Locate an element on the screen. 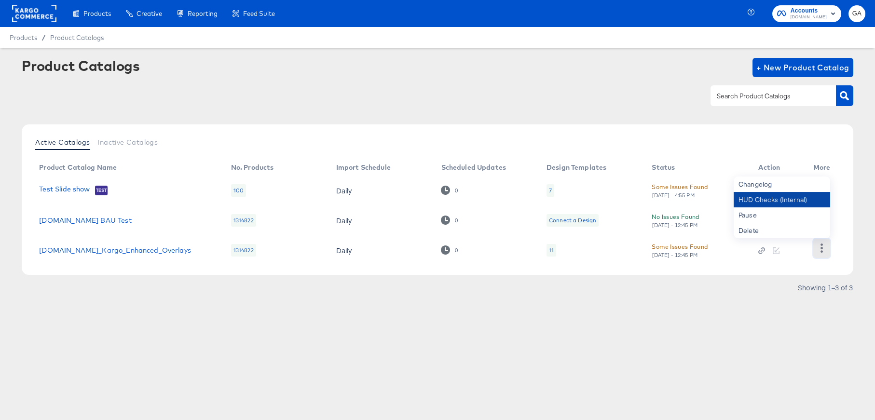 The image size is (875, 420). span: Inactive Catalogs is located at coordinates (127, 142).